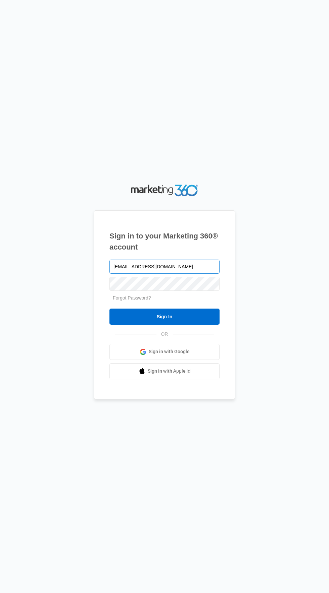  Describe the element at coordinates (164, 352) in the screenshot. I see `a: Sign in with Google` at that location.